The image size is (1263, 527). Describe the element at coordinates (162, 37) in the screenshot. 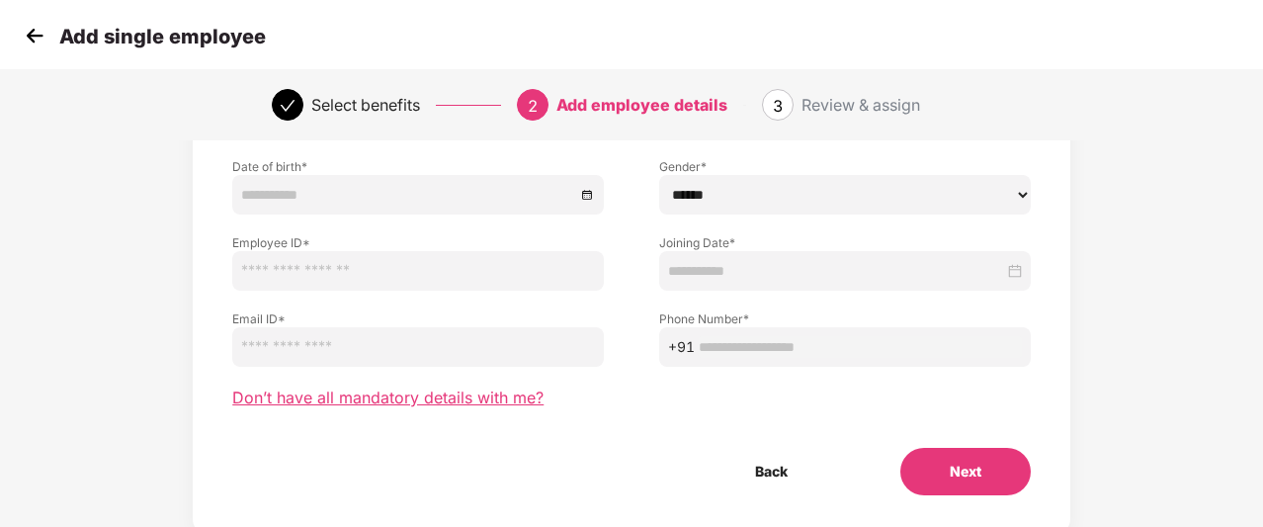

I see `p: Add single employee` at that location.